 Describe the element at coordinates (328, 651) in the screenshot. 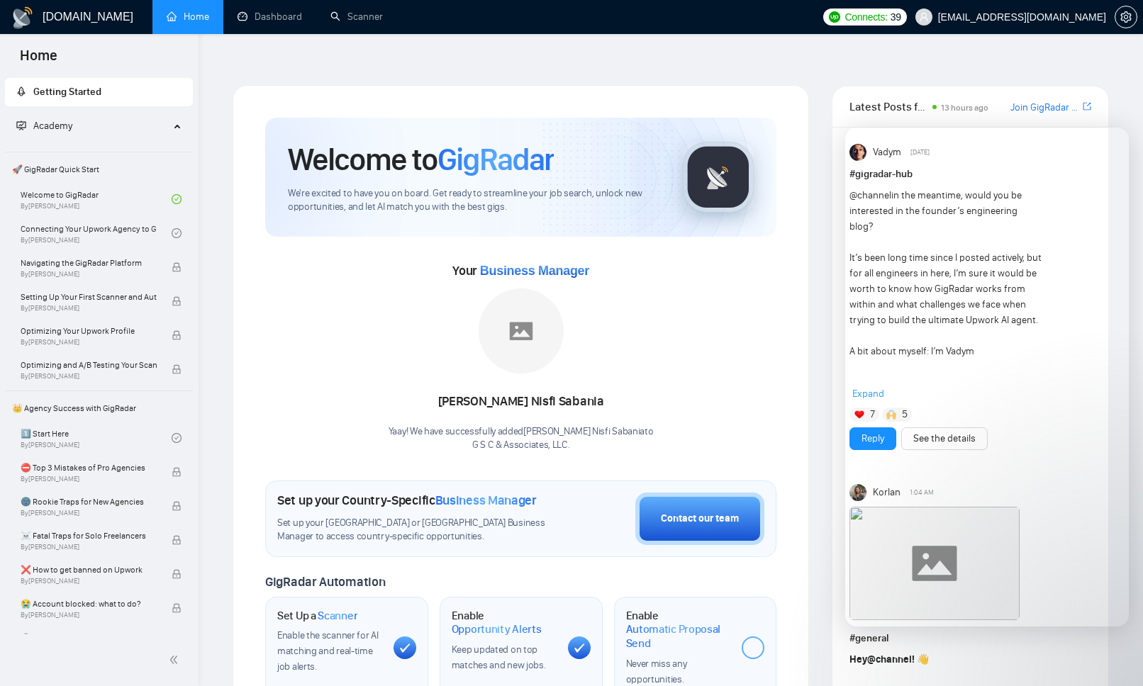

I see `span: Enable the scanner for AI matching and real-time job alerts.` at that location.